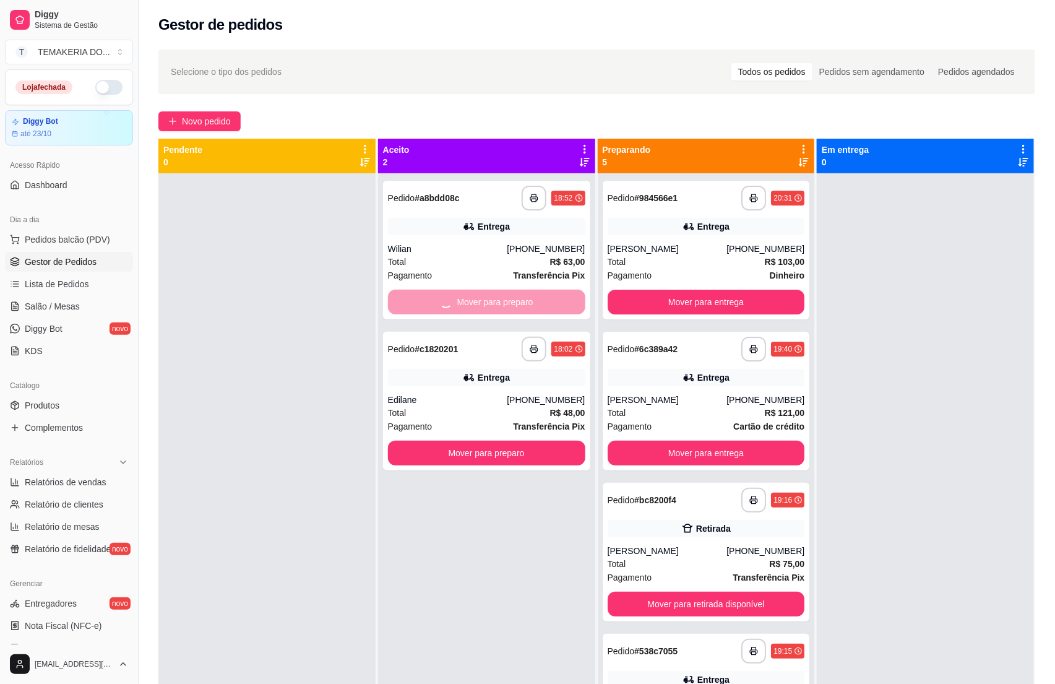  What do you see at coordinates (36, 134) in the screenshot?
I see `article: até 23/10` at bounding box center [36, 134].